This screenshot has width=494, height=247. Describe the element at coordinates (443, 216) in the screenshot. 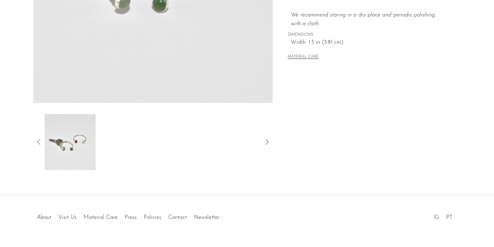

I see `ul: Social Medias` at that location.